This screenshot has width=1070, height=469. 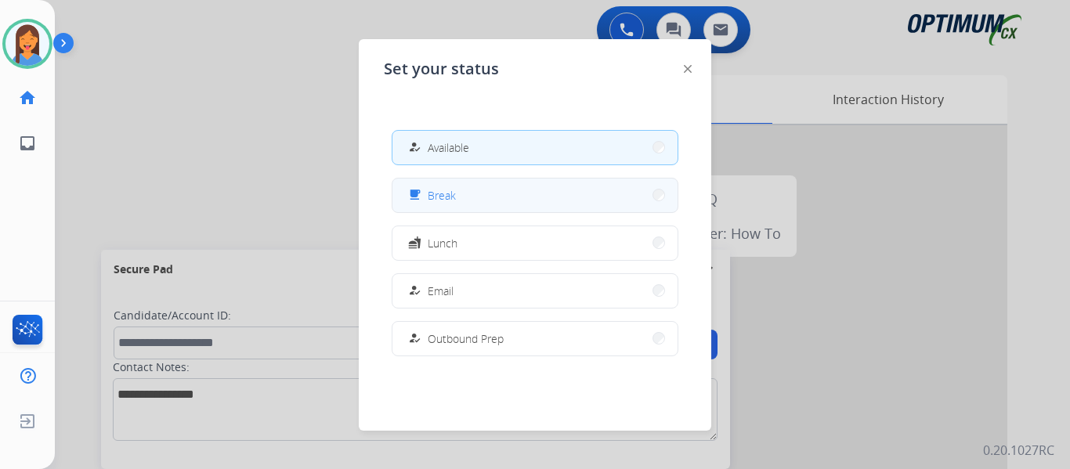 I want to click on span: Set your status, so click(x=441, y=69).